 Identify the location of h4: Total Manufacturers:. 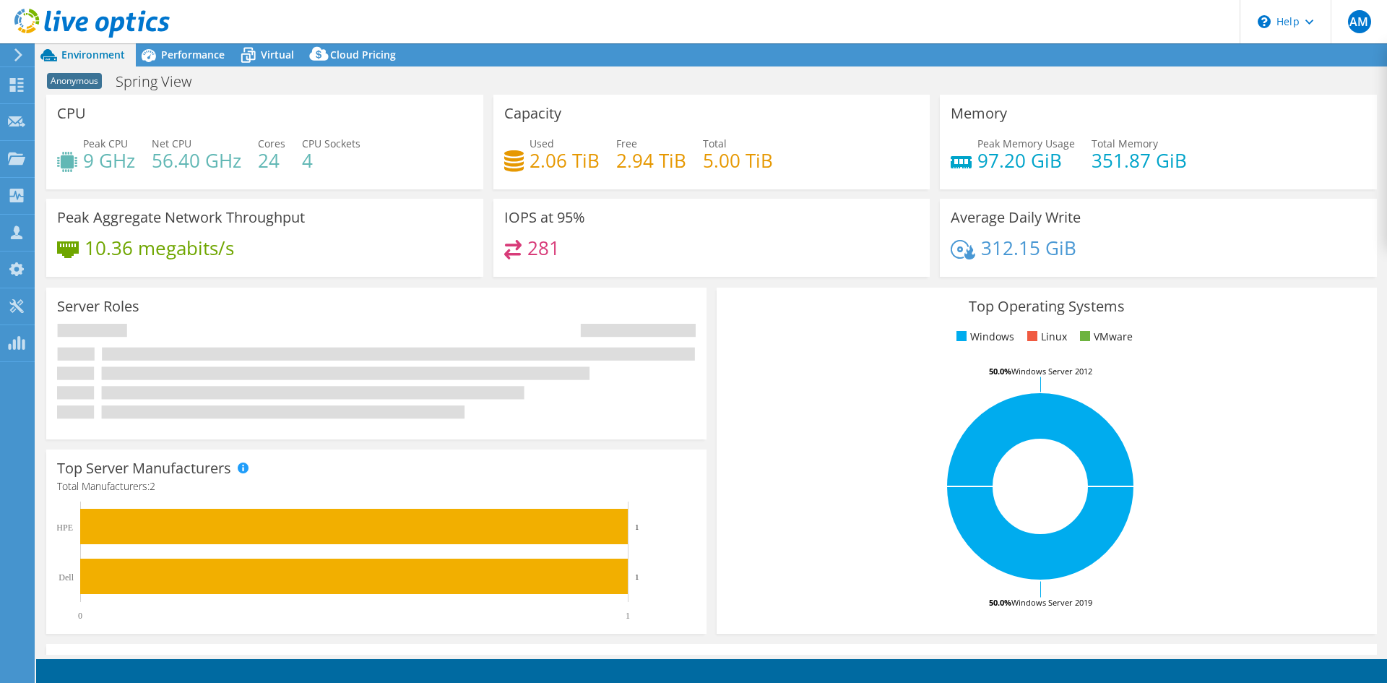
(376, 486).